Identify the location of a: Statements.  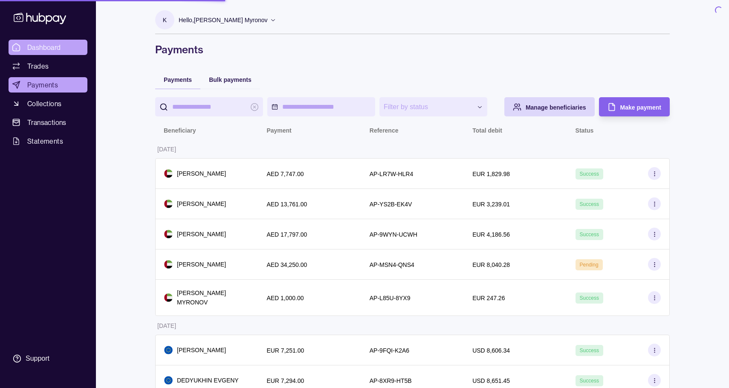
(48, 141).